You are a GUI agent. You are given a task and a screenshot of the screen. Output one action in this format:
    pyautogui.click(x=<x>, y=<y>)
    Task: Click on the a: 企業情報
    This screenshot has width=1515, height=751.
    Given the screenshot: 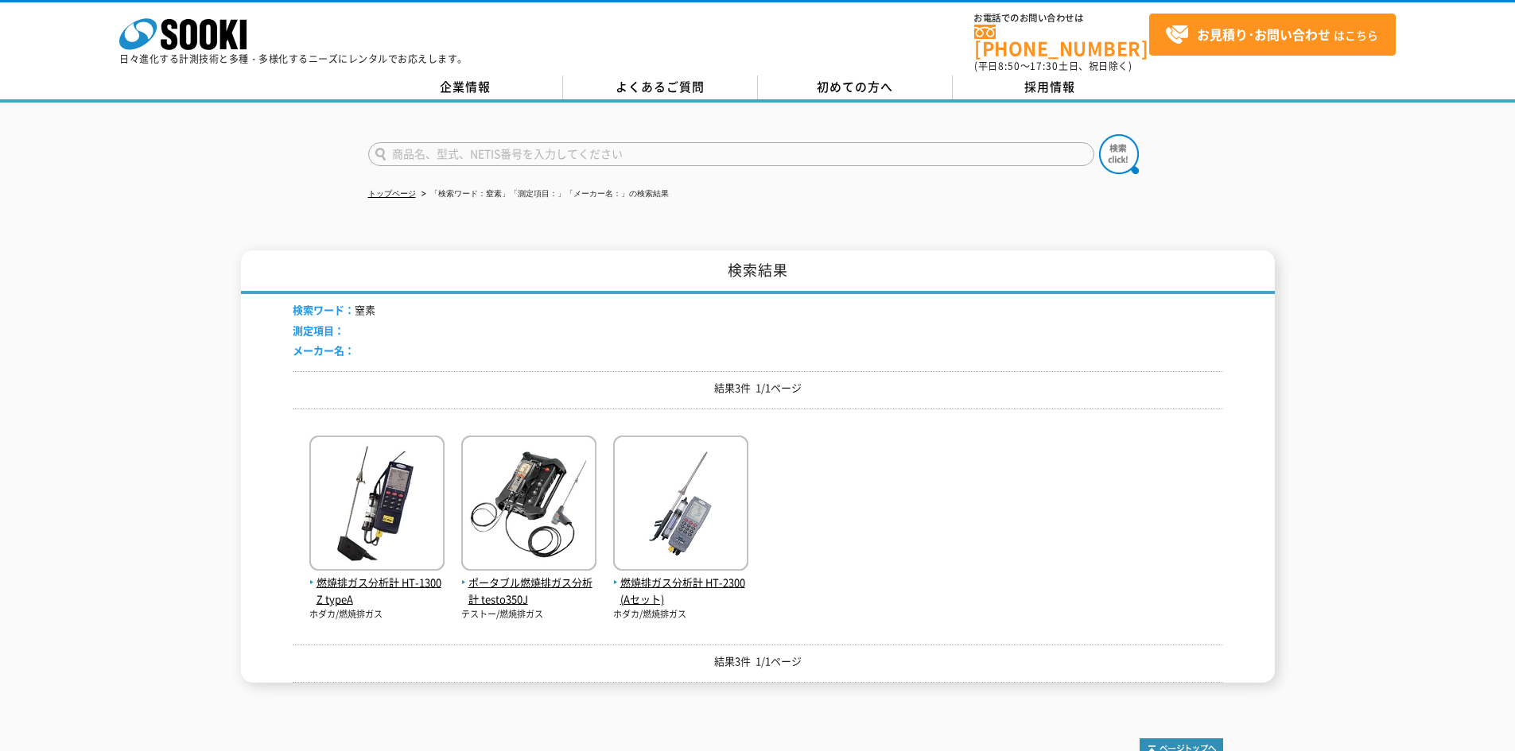 What is the action you would take?
    pyautogui.click(x=465, y=87)
    